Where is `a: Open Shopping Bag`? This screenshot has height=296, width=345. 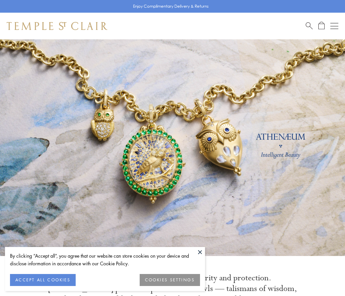 a: Open Shopping Bag is located at coordinates (322, 26).